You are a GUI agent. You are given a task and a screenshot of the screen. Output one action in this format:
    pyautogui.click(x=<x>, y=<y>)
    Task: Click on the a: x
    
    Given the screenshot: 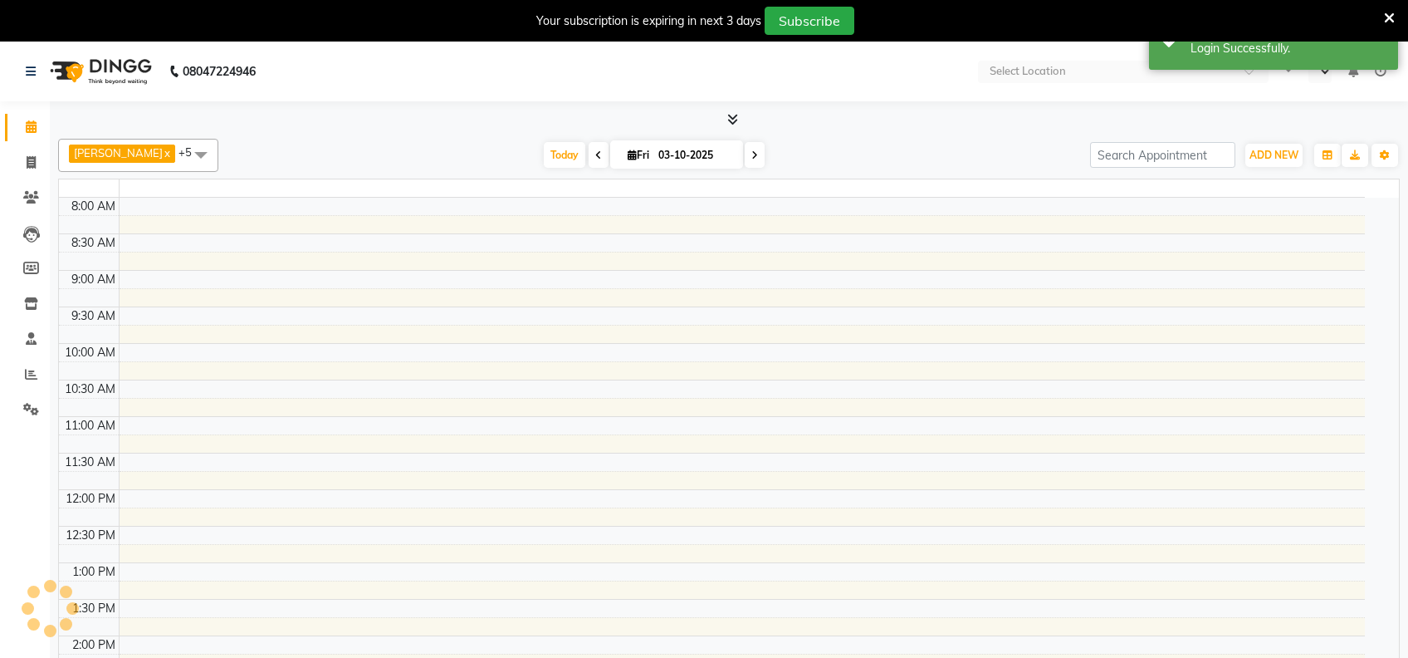 What is the action you would take?
    pyautogui.click(x=166, y=153)
    